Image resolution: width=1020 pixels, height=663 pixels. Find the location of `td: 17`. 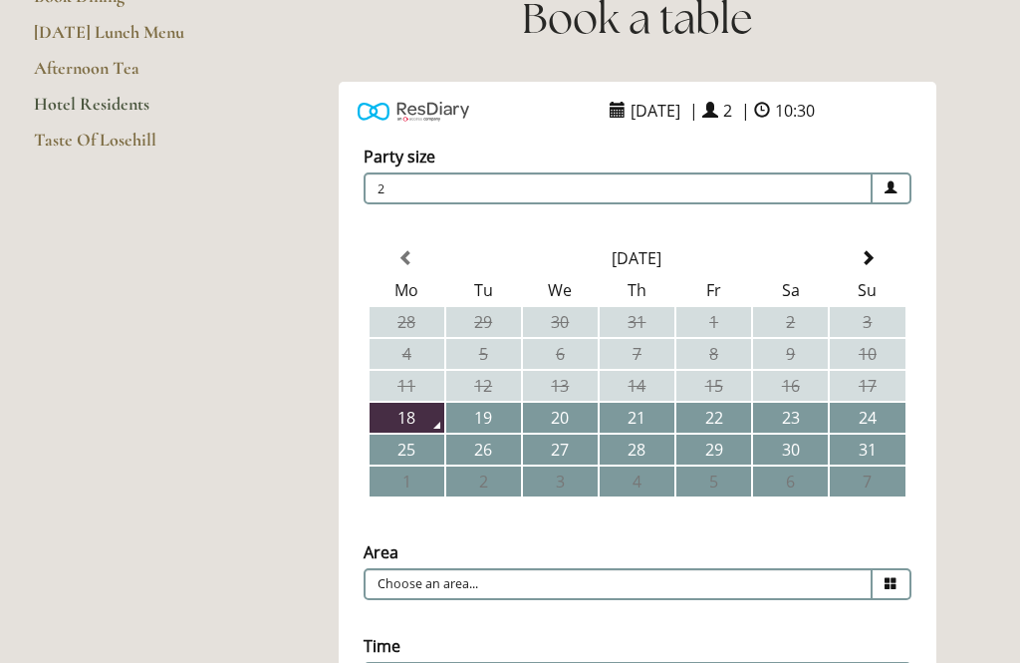

td: 17 is located at coordinates (867, 386).